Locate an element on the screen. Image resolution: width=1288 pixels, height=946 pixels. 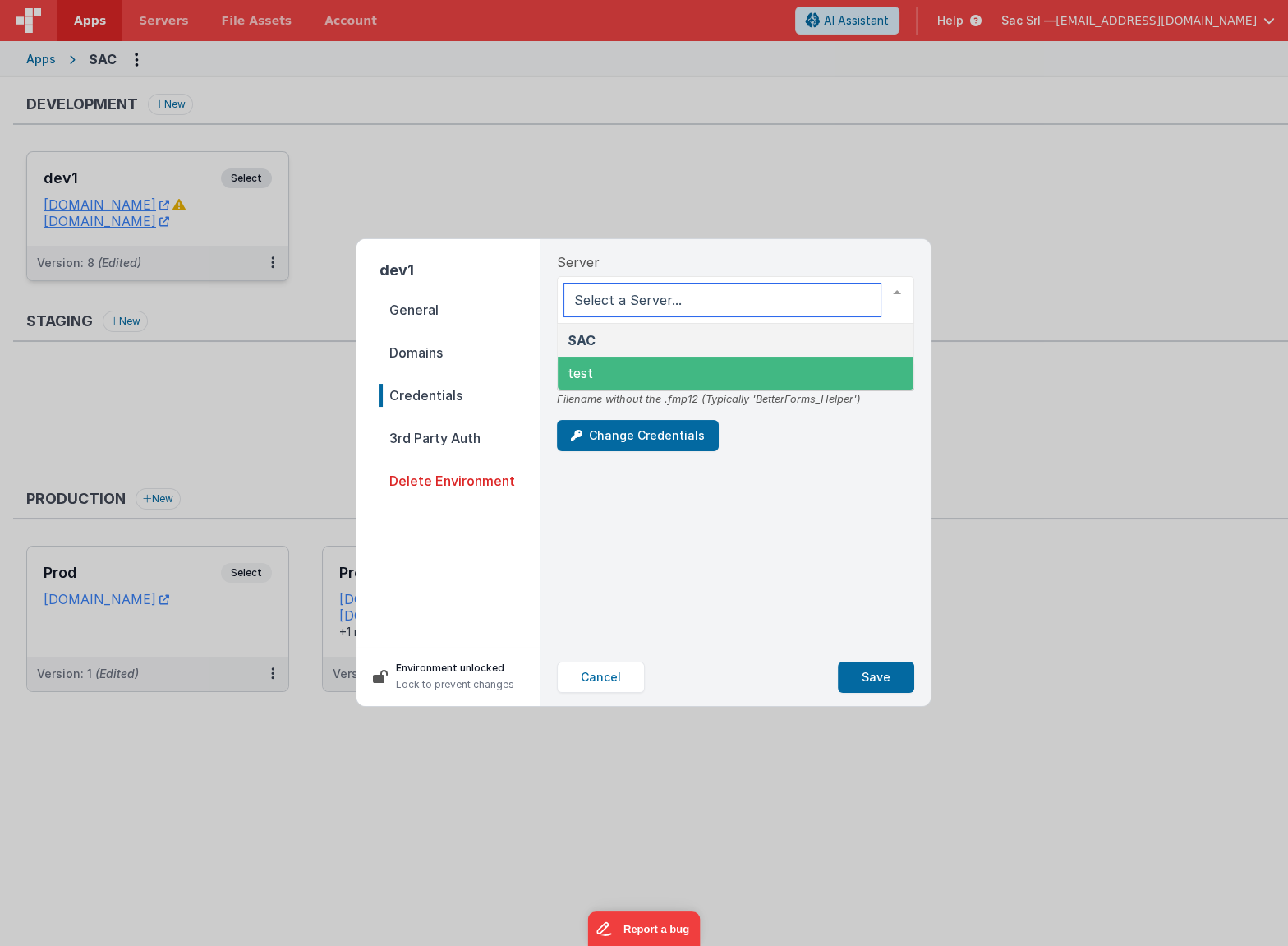
input: Select a Server... is located at coordinates (722, 300).